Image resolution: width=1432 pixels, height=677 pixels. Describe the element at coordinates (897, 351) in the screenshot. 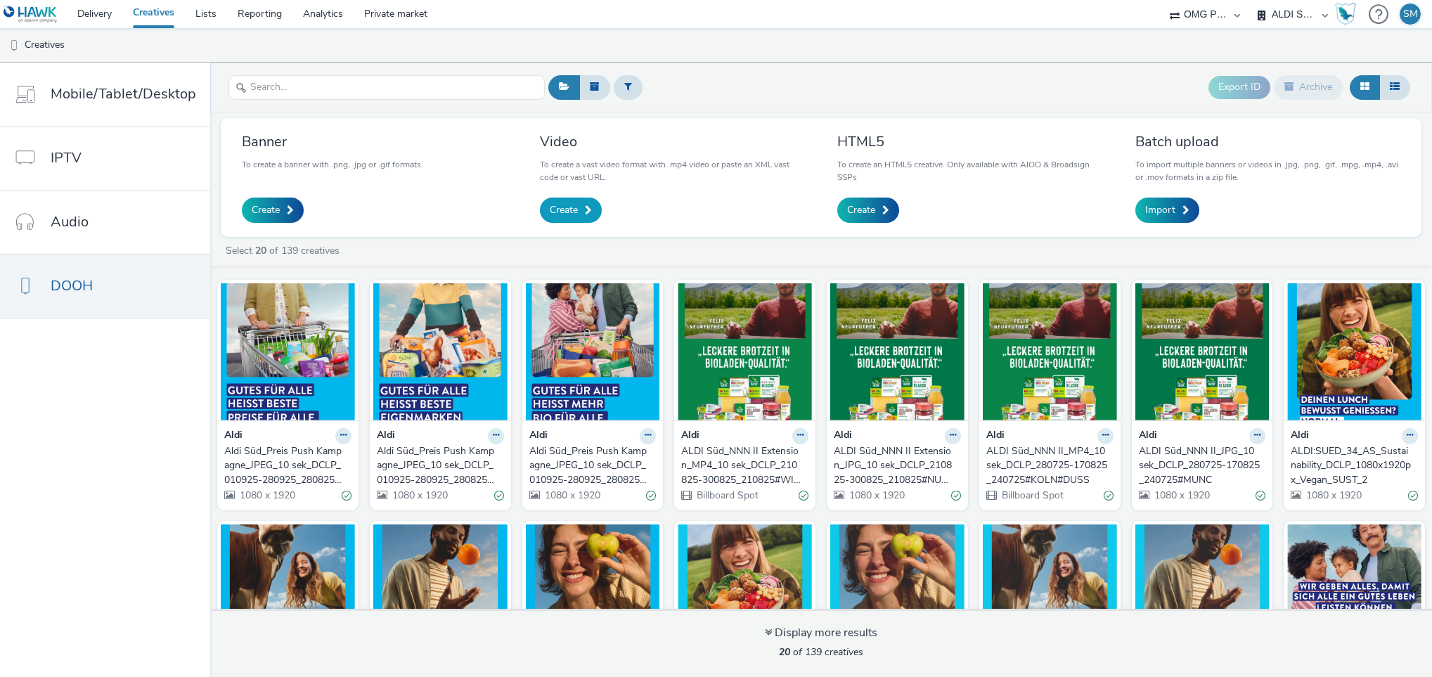

I see `img: ALDI Süd_NNN II Extension_JPG_10 sek_DCLP_210825-300825_210825#NURN visual` at that location.